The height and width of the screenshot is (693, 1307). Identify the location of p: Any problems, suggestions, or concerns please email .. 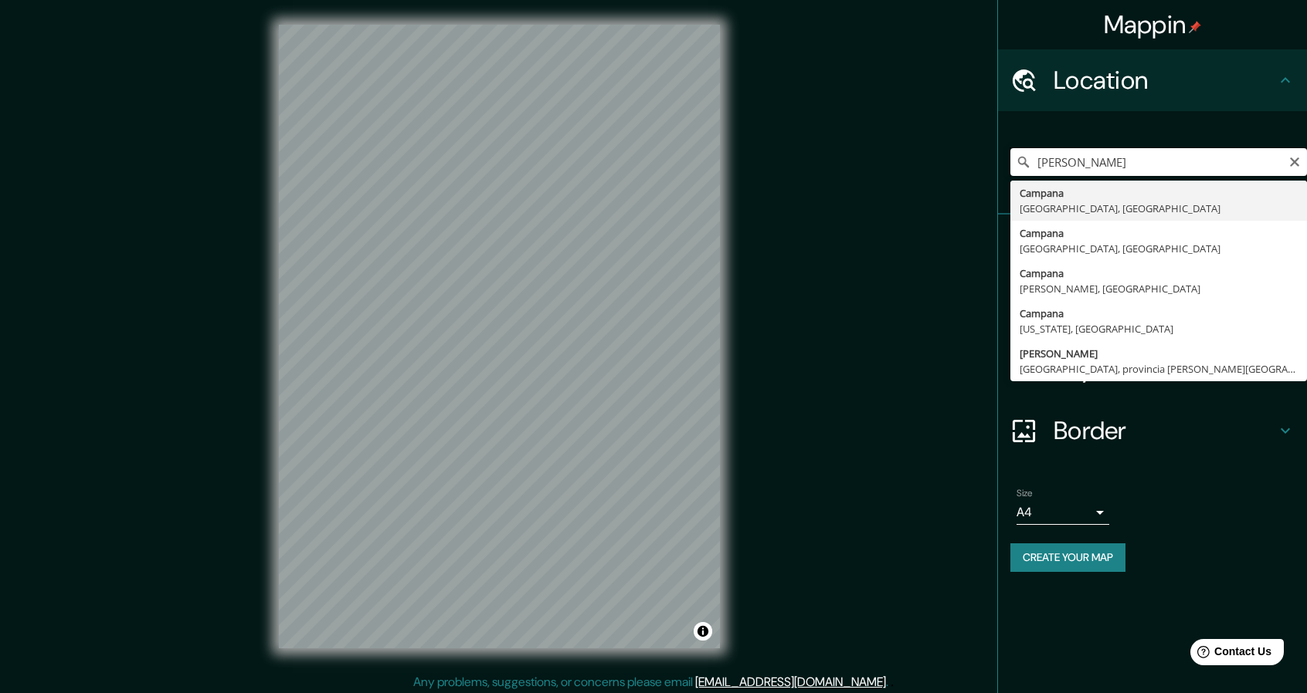
(650, 683).